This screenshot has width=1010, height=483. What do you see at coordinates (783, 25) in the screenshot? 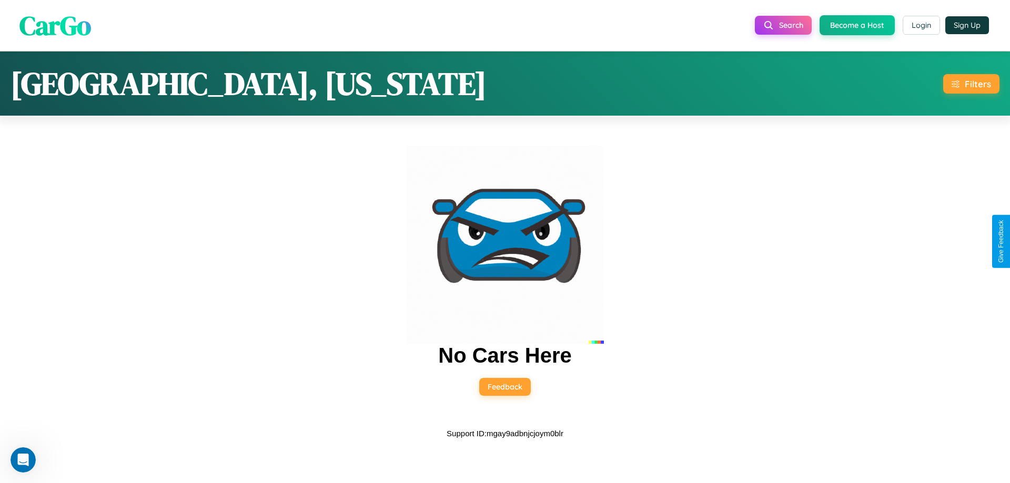
I see `button: Search` at bounding box center [783, 25].